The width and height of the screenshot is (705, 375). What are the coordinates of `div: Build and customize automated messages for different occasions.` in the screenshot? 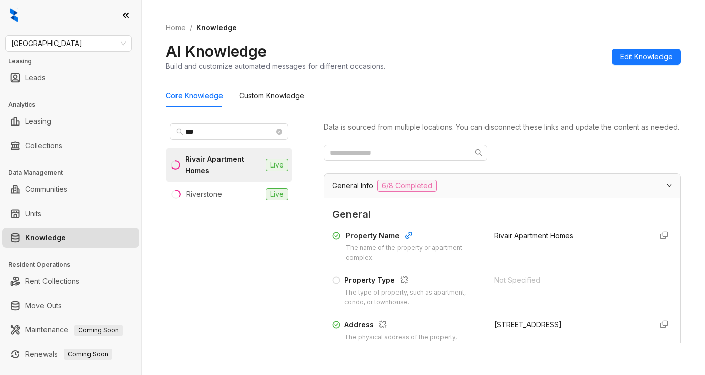 It's located at (275, 66).